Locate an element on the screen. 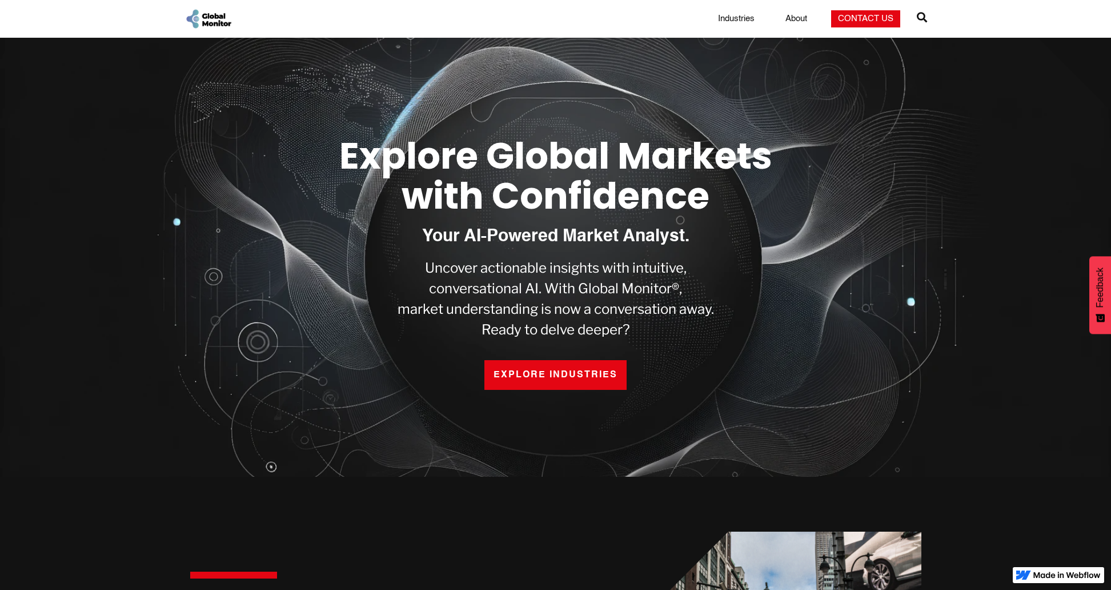  button: Feedback - Show survey is located at coordinates (1100, 295).